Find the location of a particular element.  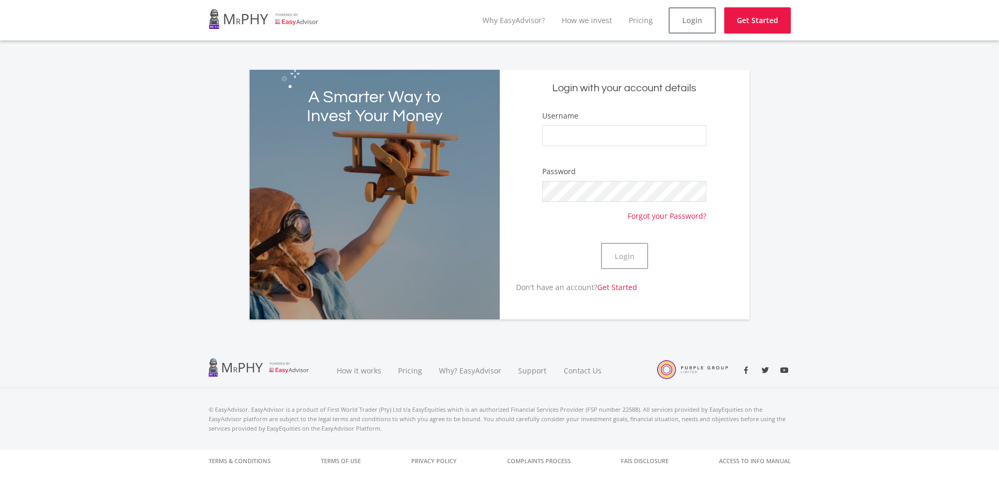

a: Terms of Use is located at coordinates (341, 461).